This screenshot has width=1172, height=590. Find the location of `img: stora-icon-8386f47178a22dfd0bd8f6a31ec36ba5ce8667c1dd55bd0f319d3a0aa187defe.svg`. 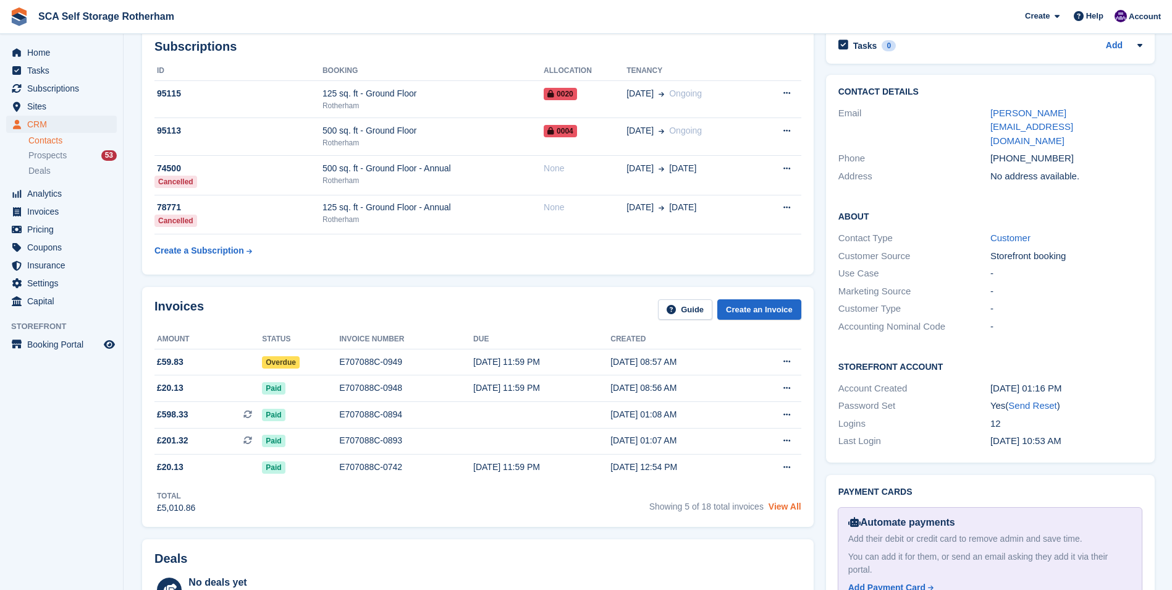

img: stora-icon-8386f47178a22dfd0bd8f6a31ec36ba5ce8667c1dd55bd0f319d3a0aa187defe.svg is located at coordinates (19, 17).